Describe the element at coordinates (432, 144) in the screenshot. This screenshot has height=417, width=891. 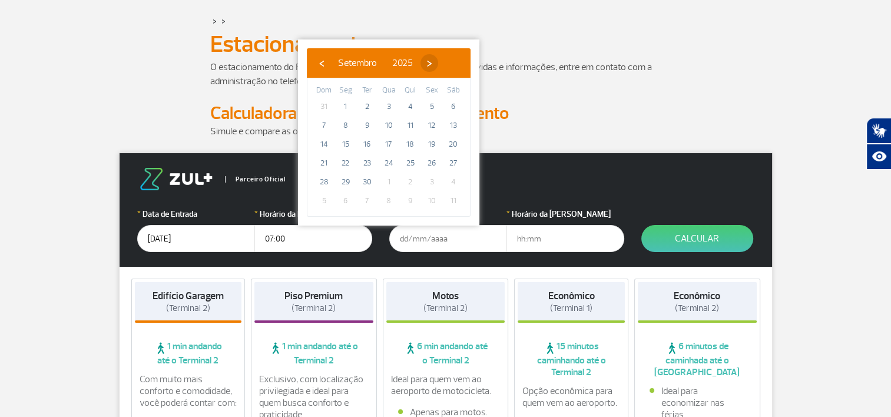
I see `span: 19` at that location.